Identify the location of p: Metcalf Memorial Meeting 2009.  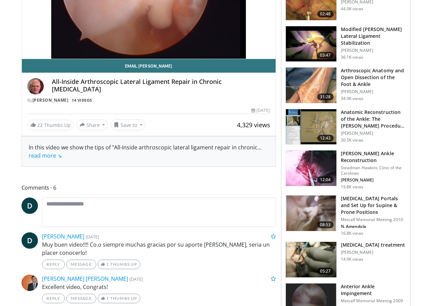
(373, 301).